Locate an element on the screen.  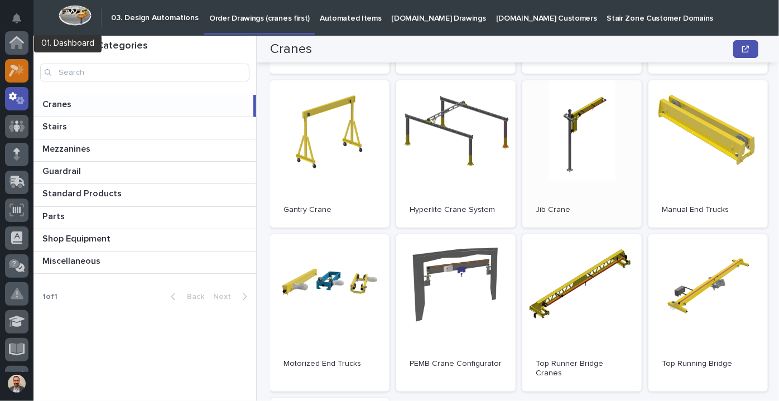
button: Notifications is located at coordinates (17, 18).